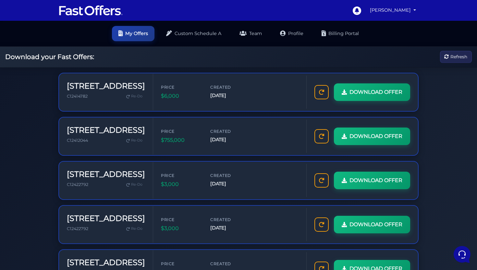  What do you see at coordinates (50, 57) in the screenshot?
I see `h2: Download your Fast Offers:` at bounding box center [50, 57].